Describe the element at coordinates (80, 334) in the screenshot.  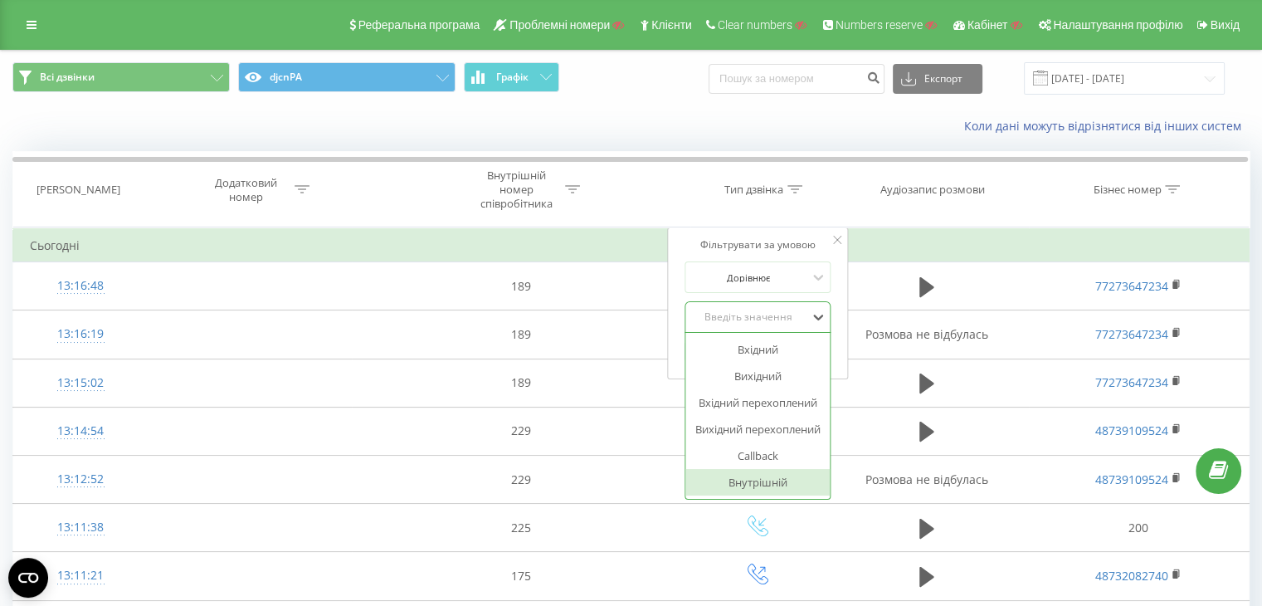
I see `div: 13:16:19` at that location.